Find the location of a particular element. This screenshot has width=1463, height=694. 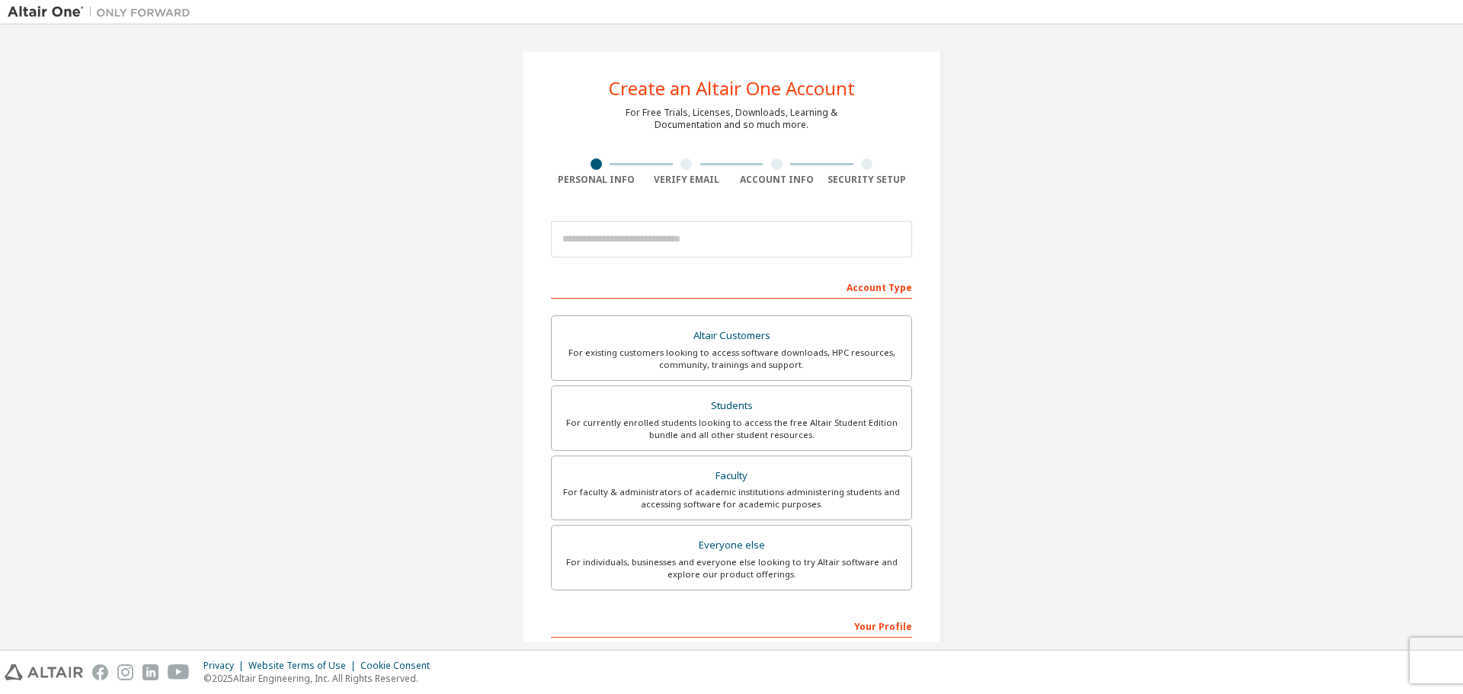

div: Verify Email is located at coordinates (687, 180).